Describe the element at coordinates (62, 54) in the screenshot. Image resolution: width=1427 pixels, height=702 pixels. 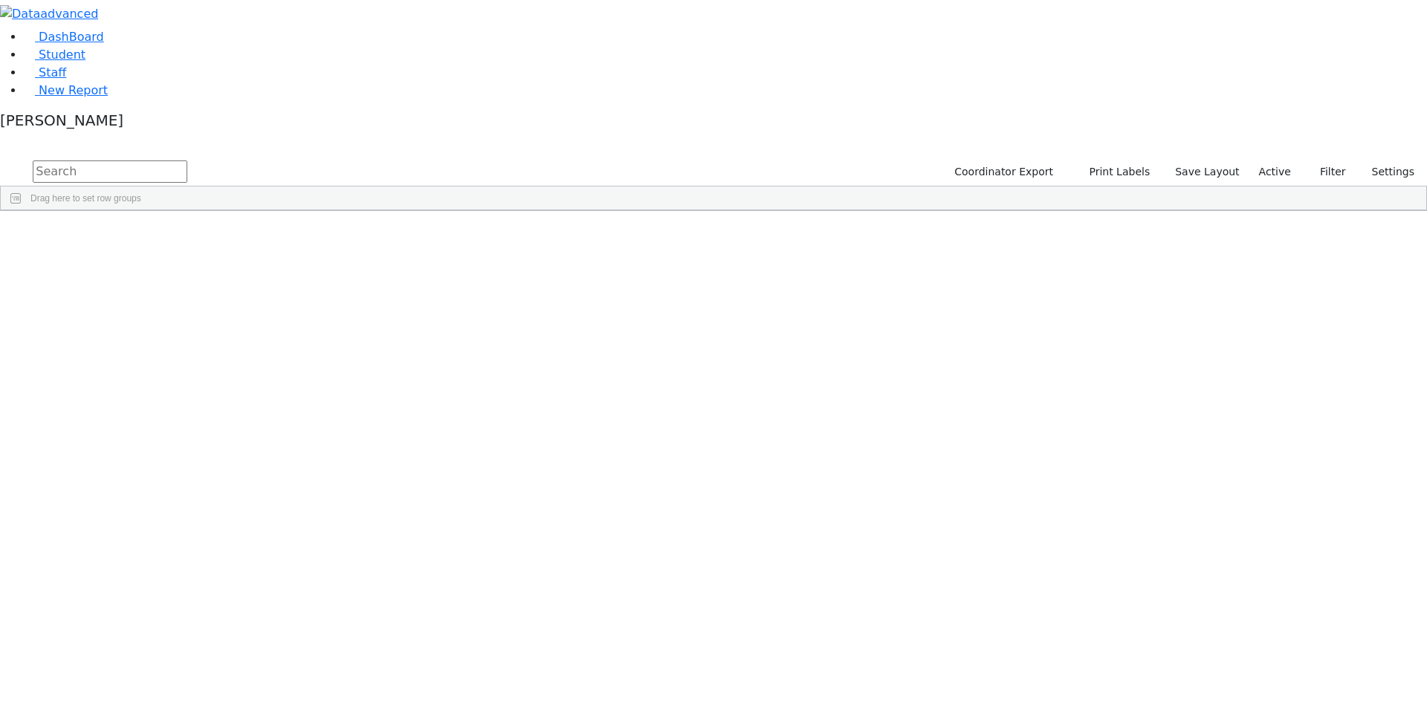
I see `span: Student` at that location.